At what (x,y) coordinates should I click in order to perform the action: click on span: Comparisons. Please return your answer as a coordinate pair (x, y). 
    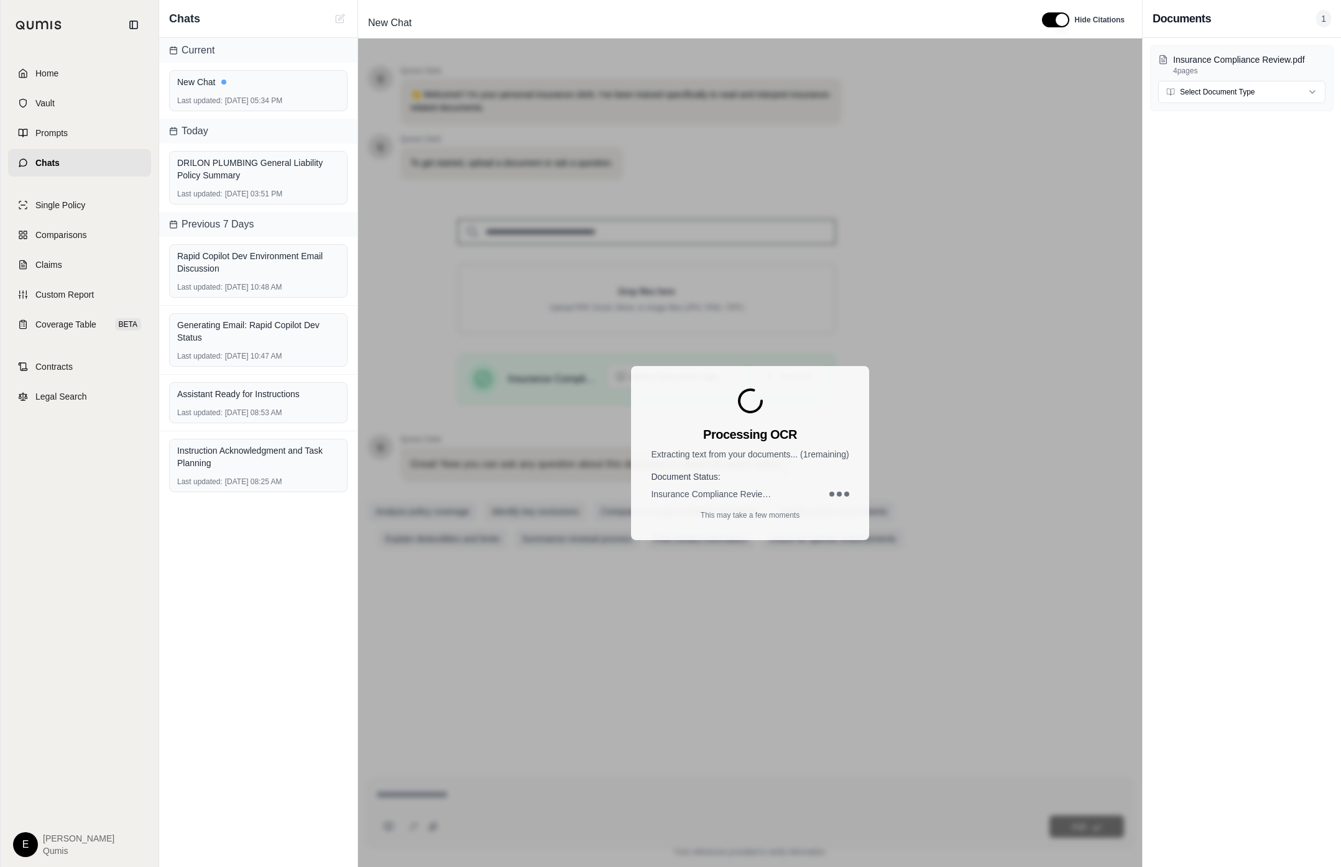
    Looking at the image, I should click on (61, 235).